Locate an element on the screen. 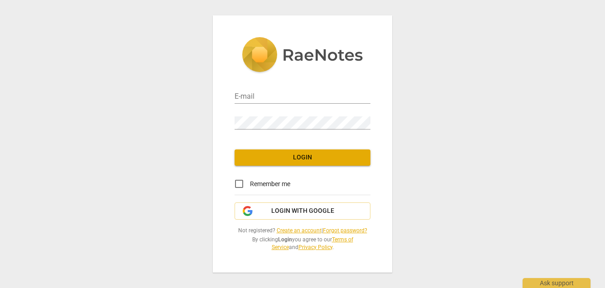 The width and height of the screenshot is (605, 288). b: Login is located at coordinates (285, 240).